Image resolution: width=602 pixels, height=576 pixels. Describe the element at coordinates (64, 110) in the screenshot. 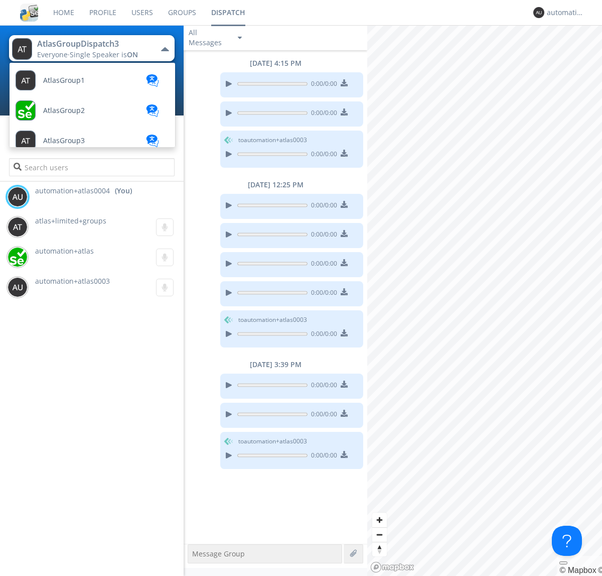

I see `span: AtlasGroup2` at that location.